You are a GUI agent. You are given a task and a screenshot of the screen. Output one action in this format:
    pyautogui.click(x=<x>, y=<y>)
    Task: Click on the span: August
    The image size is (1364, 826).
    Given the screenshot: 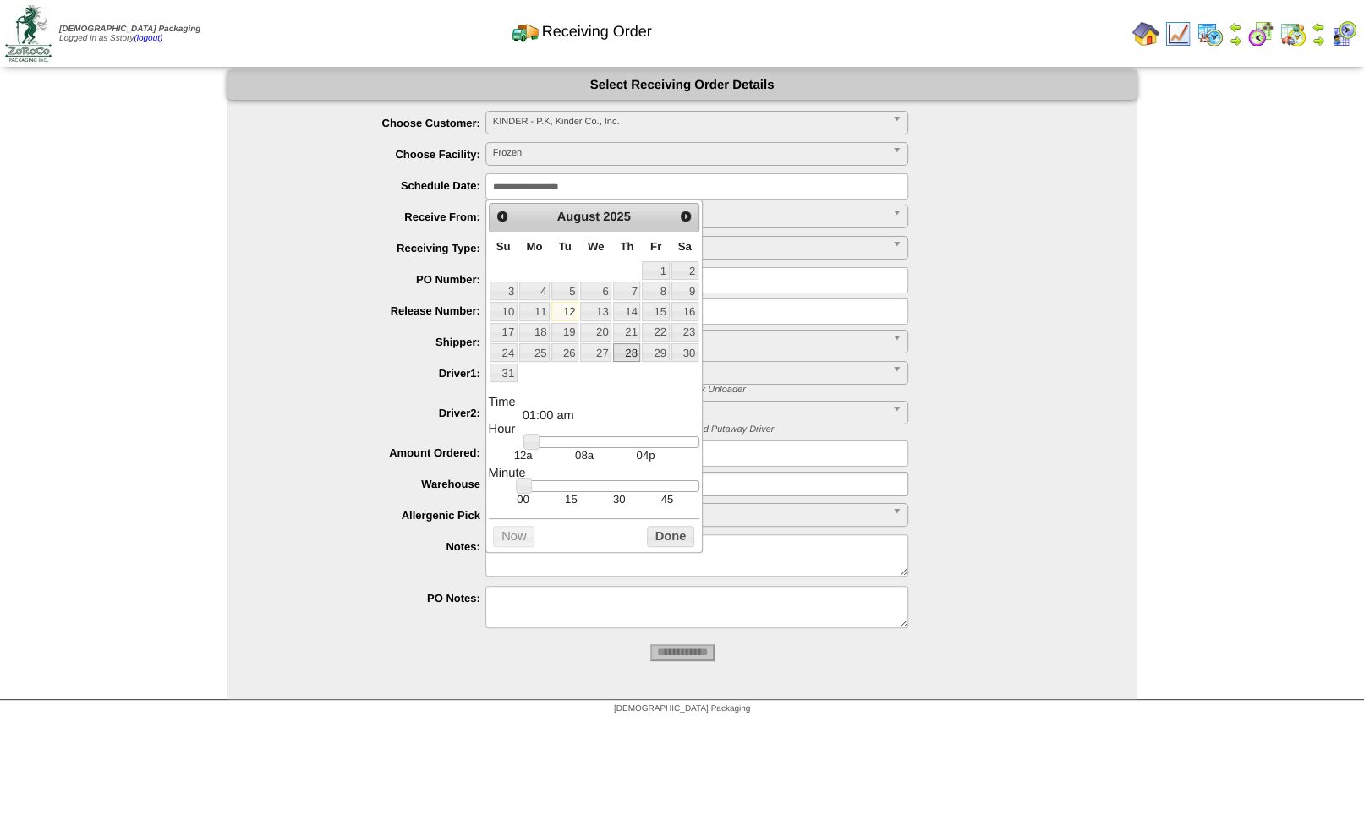 What is the action you would take?
    pyautogui.click(x=578, y=217)
    